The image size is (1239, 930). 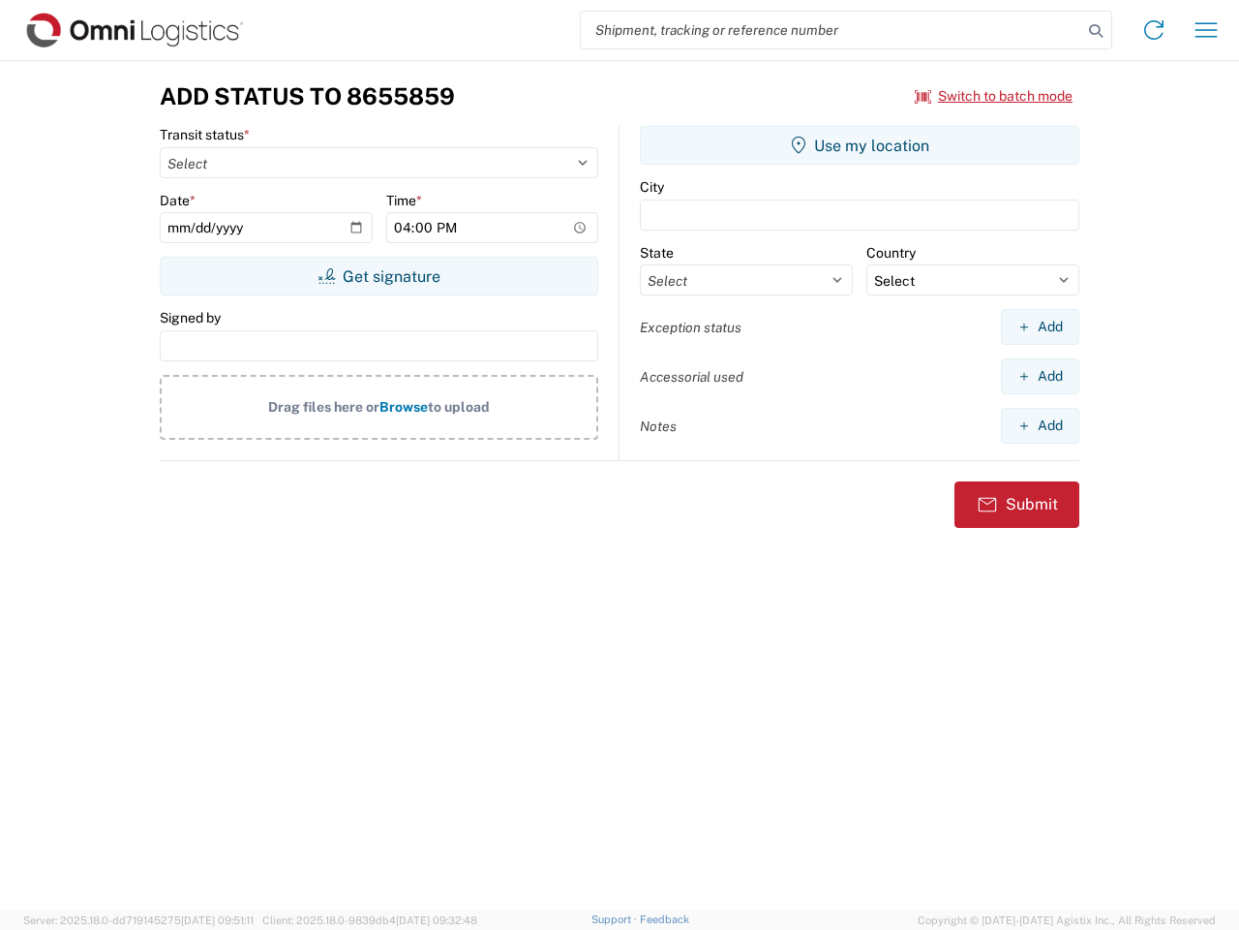 I want to click on span: Browse, so click(x=404, y=407).